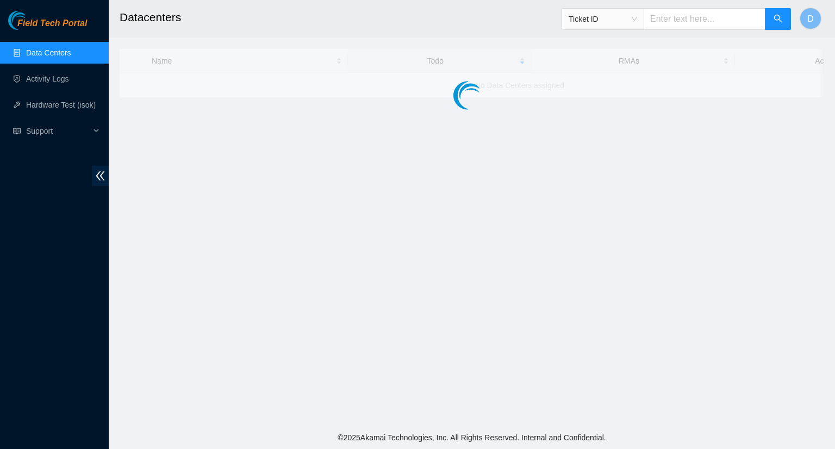  I want to click on a: Activity Logs, so click(47, 79).